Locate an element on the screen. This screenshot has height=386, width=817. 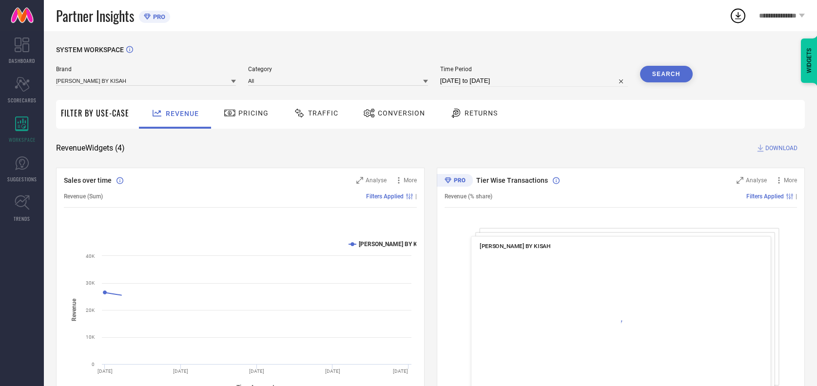
span: Sales over time is located at coordinates (88, 180).